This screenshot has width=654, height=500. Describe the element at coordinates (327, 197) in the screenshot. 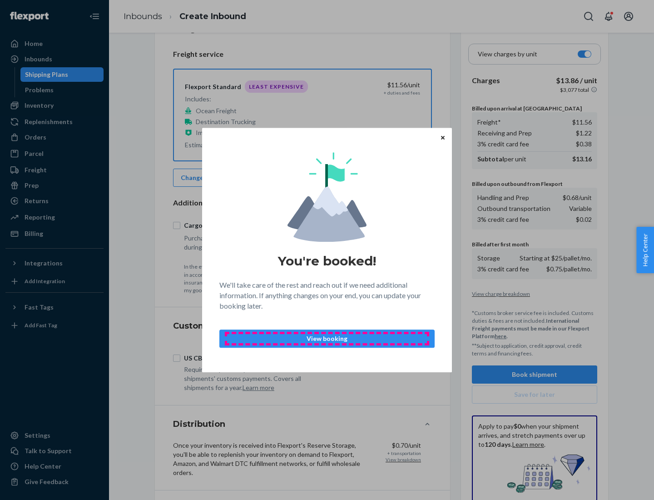

I see `img: svg+xml,%3Csvg%20viewBox%3D%220%200%20174%20197%22%20fill%3D%22none%22%20xmlns%3D%22http%3A%2F%2F...` at that location.